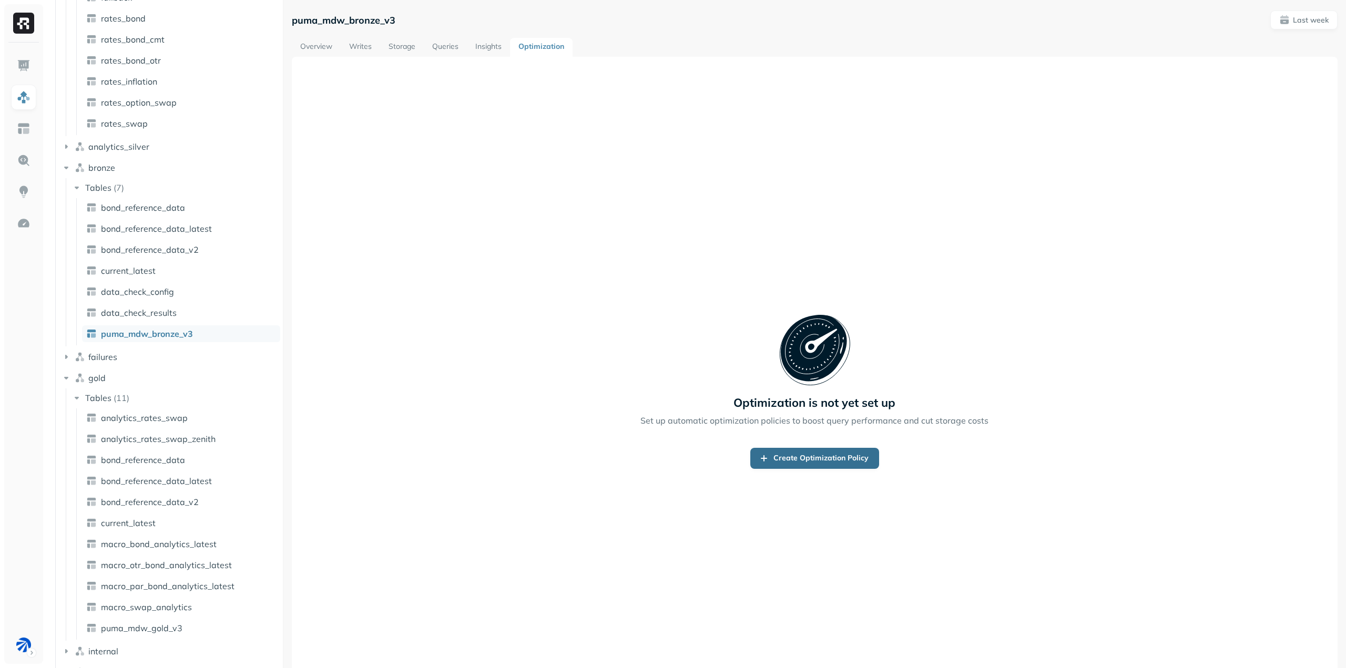 Image resolution: width=1346 pixels, height=668 pixels. Describe the element at coordinates (814, 403) in the screenshot. I see `p: Optimization is not yet set up` at that location.